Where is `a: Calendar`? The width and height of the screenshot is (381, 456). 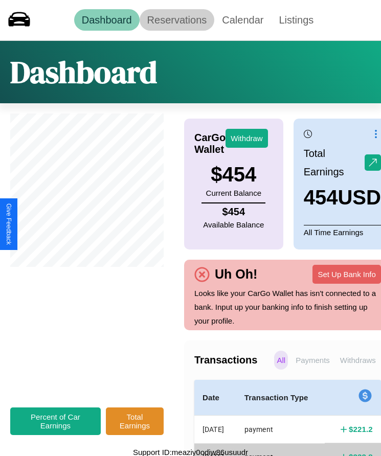
a: Calendar is located at coordinates (242, 20).